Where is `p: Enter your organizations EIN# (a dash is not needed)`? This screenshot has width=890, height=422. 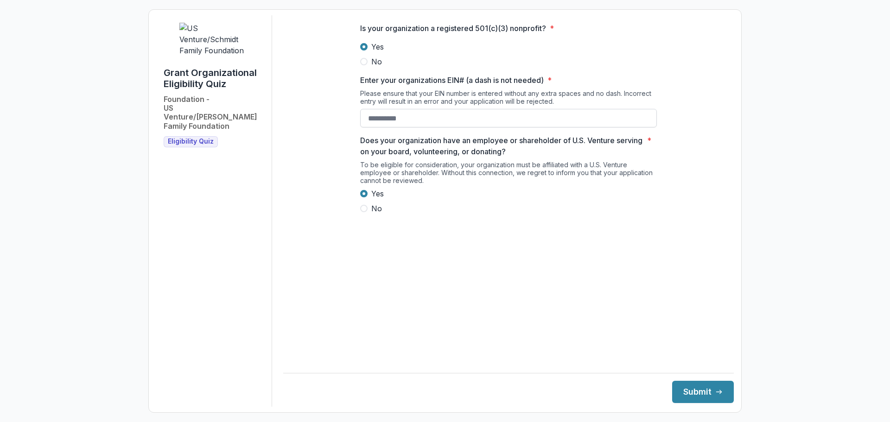
p: Enter your organizations EIN# (a dash is not needed) is located at coordinates (452, 80).